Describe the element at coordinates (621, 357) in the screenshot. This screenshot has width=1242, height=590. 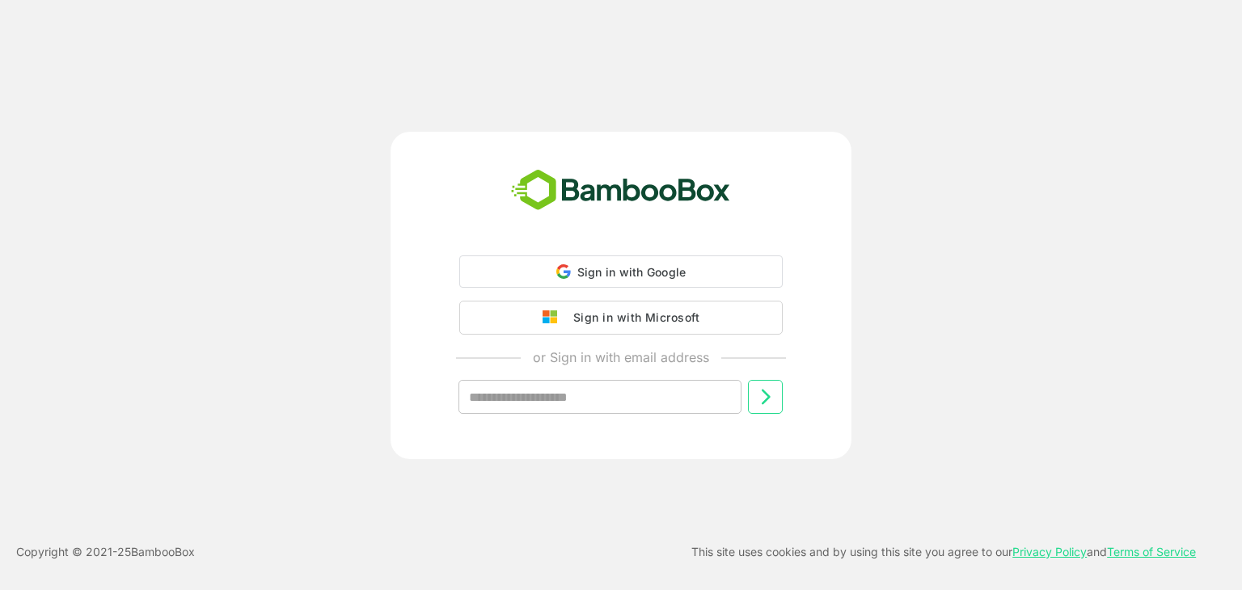
I see `p: or Sign in with email address` at that location.